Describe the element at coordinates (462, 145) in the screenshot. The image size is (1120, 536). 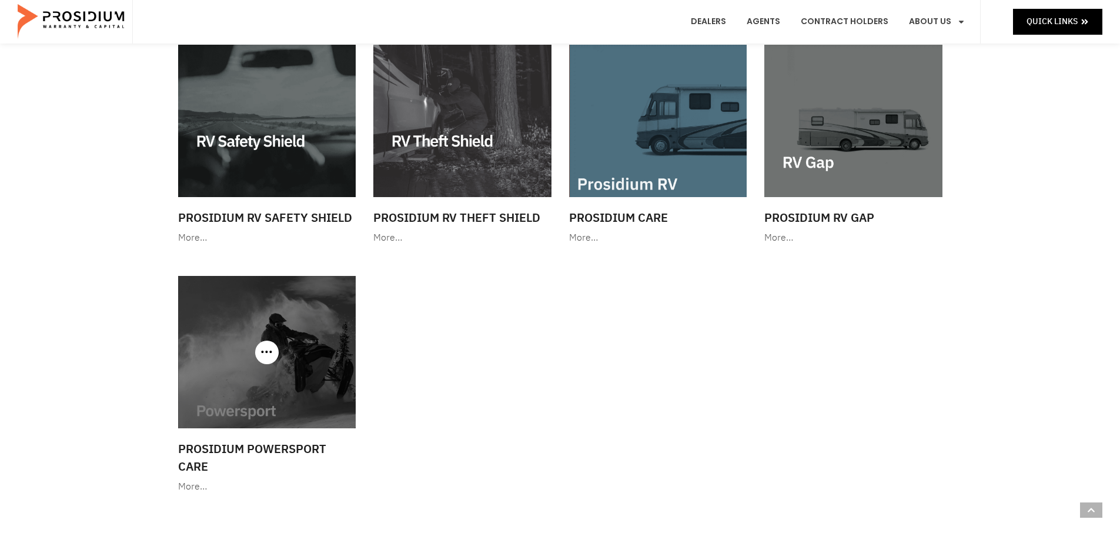
I see `a: Prosidium RV Theft Shield More…` at that location.